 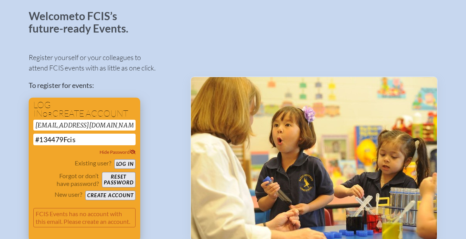 I want to click on p: Register yourself or your colleagues to attend FCIS events with as little as one click., so click(x=103, y=63).